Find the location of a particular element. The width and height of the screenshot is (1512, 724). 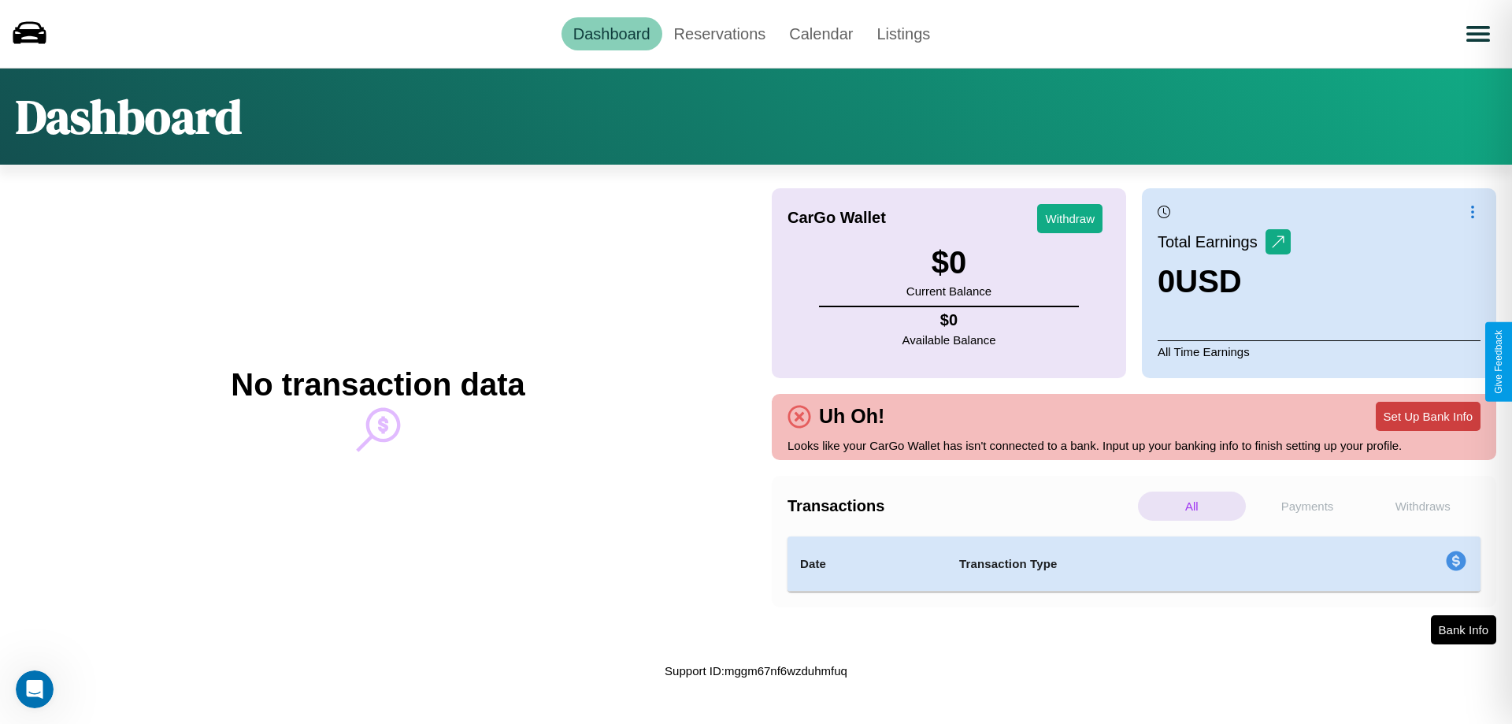

h1: Dashboard is located at coordinates (128, 117).